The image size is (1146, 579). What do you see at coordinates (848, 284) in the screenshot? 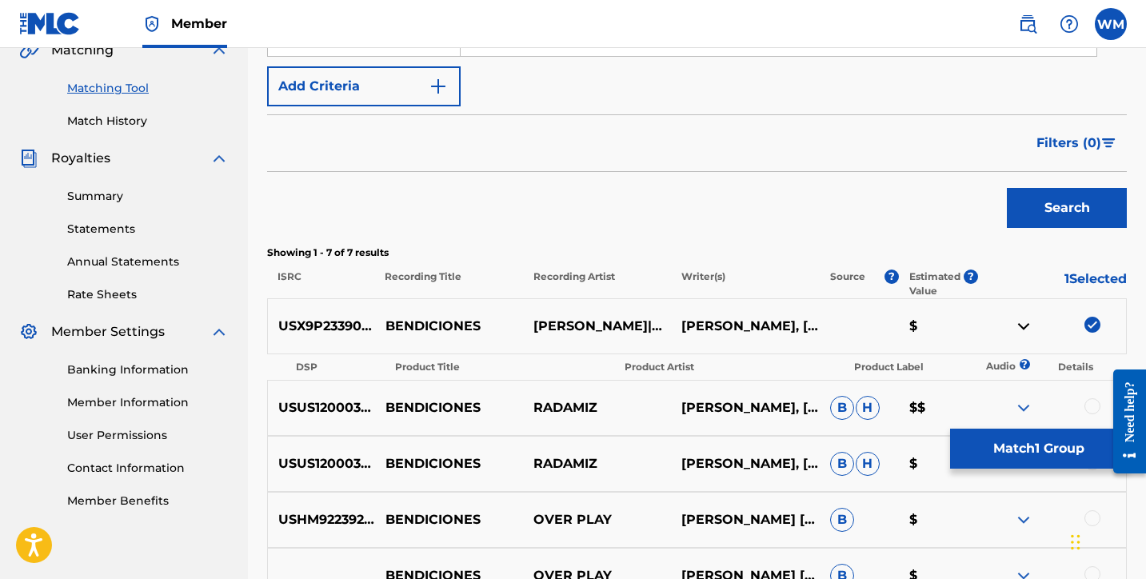
I see `p: Source` at bounding box center [848, 284].